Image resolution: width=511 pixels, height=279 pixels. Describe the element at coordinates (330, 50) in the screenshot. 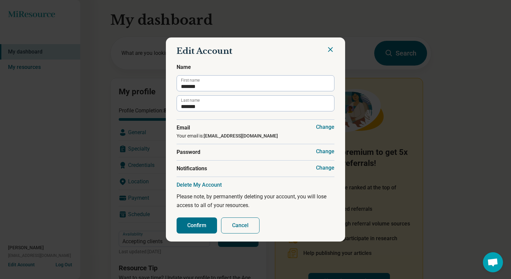

I see `button: Close` at that location.